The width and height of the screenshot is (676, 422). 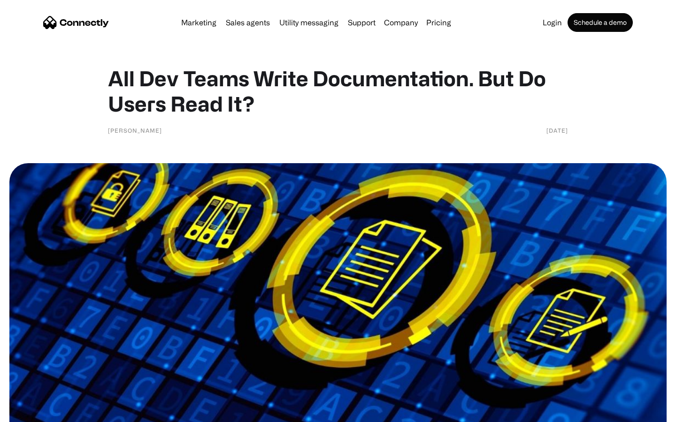 What do you see at coordinates (361, 23) in the screenshot?
I see `a: Support` at bounding box center [361, 23].